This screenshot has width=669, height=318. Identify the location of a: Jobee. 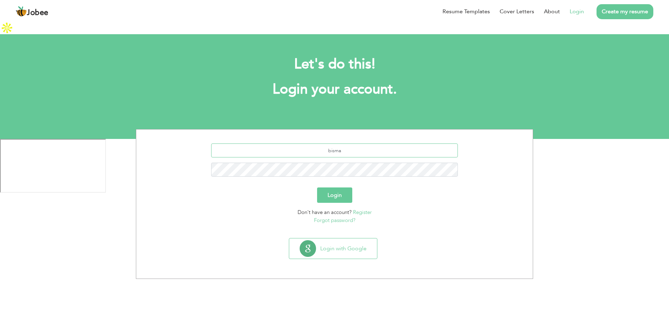
(32, 12).